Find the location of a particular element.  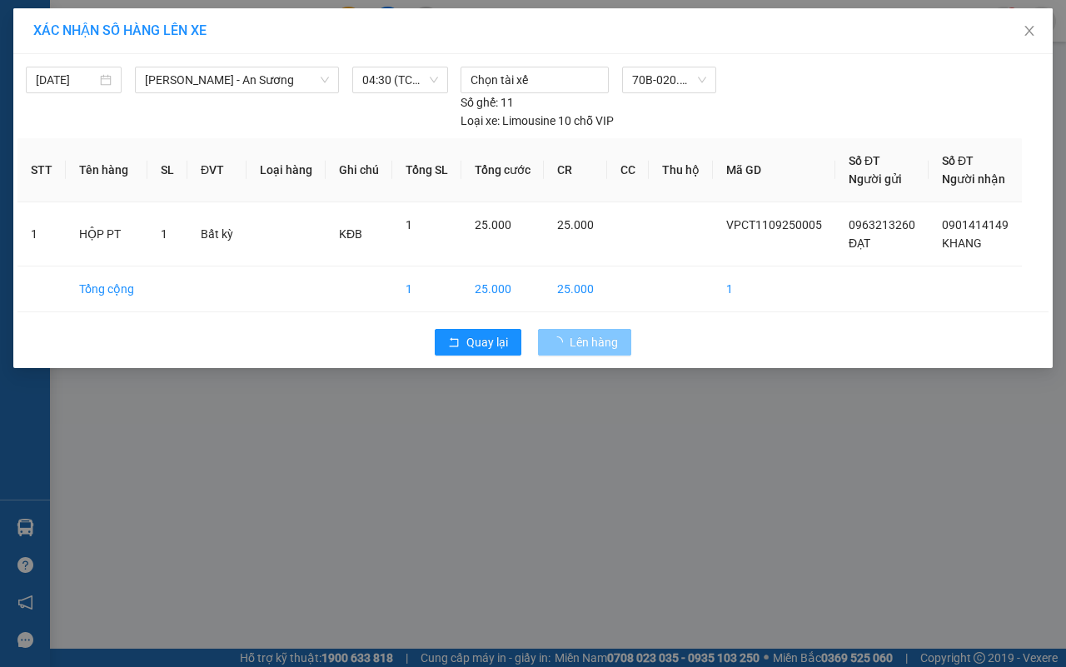

th: Tên hàng is located at coordinates (107, 170).